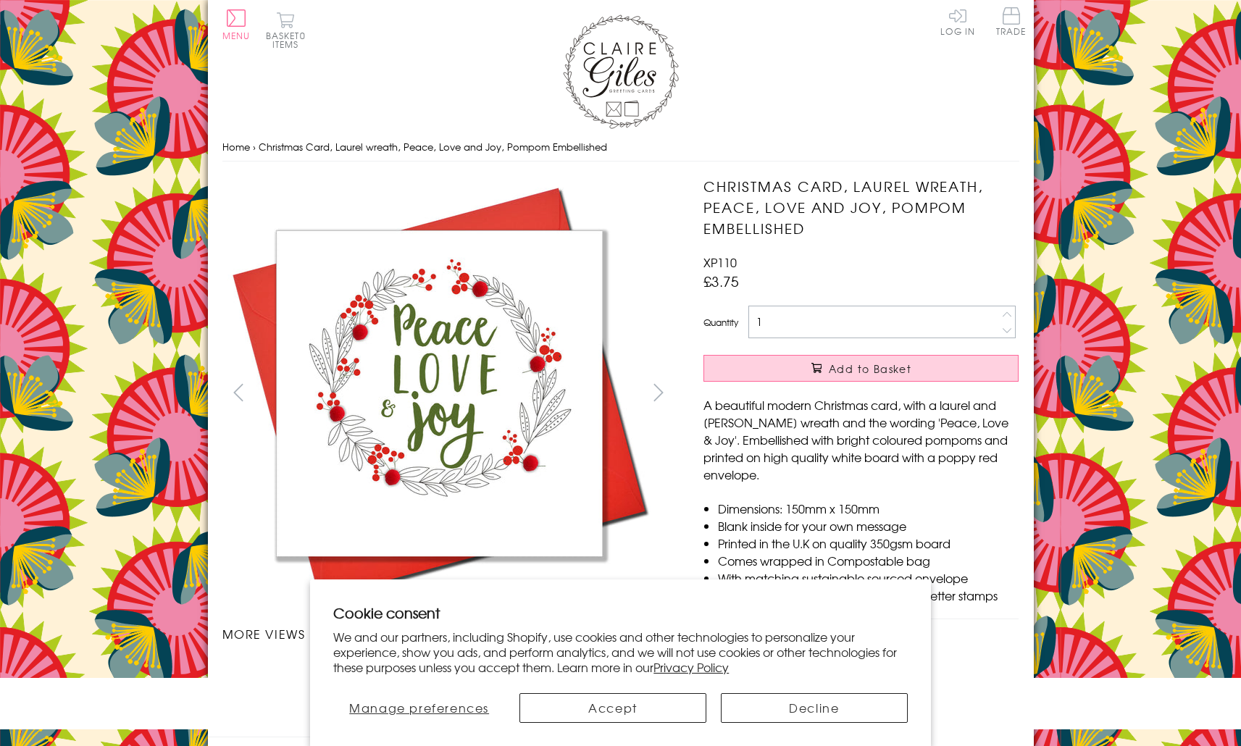  Describe the element at coordinates (721, 322) in the screenshot. I see `label: Quantity` at that location.